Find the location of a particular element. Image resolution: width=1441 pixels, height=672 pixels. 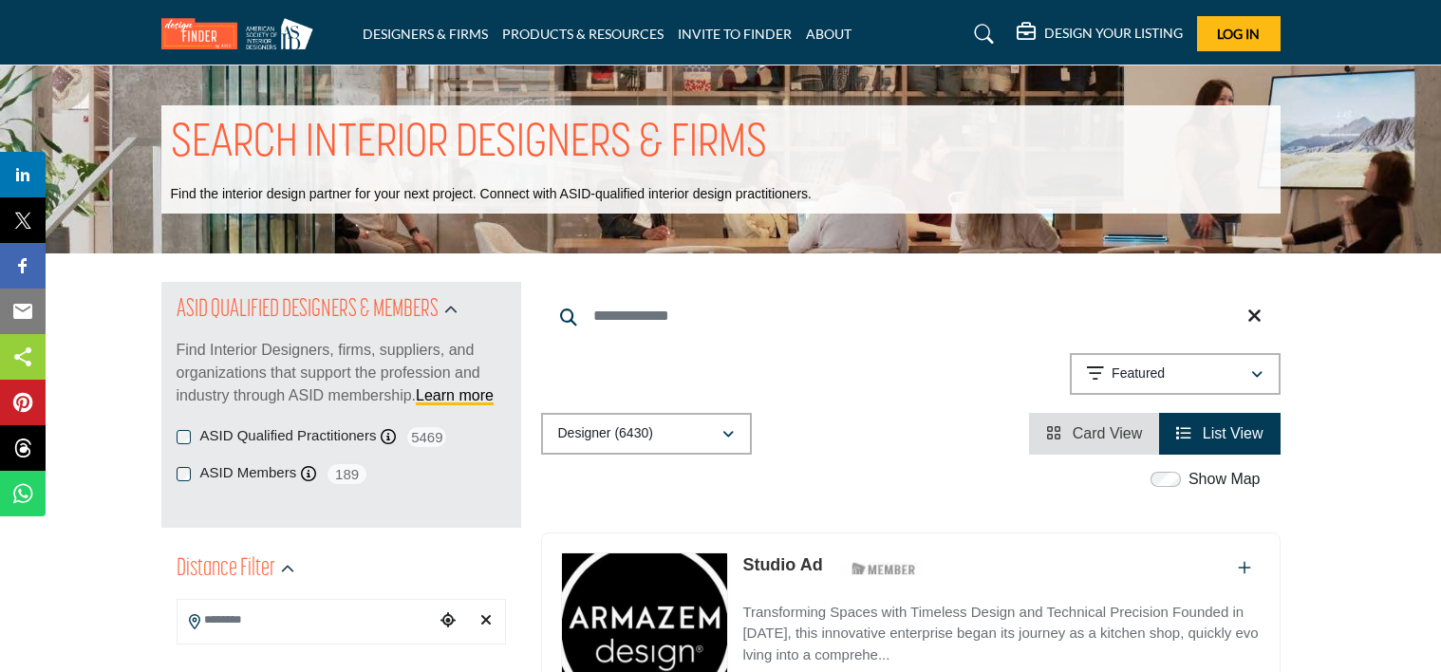

p: Designer (6430) is located at coordinates (606, 434).